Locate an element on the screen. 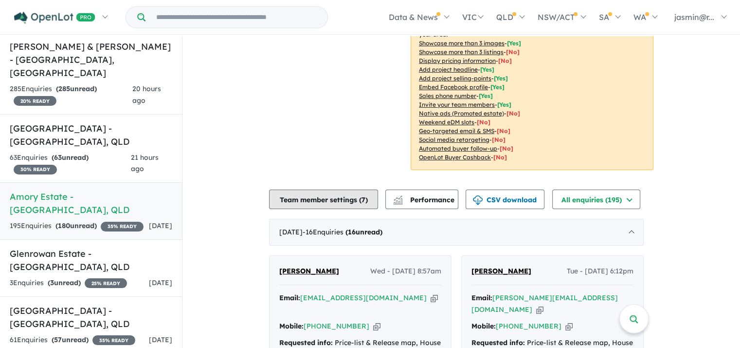 The width and height of the screenshot is (740, 348). img: bar-chart.svg is located at coordinates (398, 201).